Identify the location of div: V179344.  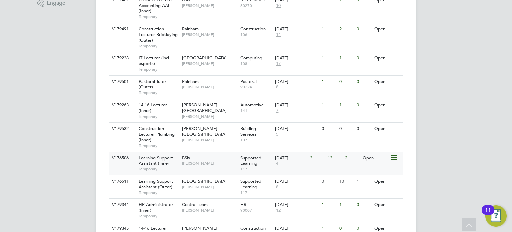
(122, 204).